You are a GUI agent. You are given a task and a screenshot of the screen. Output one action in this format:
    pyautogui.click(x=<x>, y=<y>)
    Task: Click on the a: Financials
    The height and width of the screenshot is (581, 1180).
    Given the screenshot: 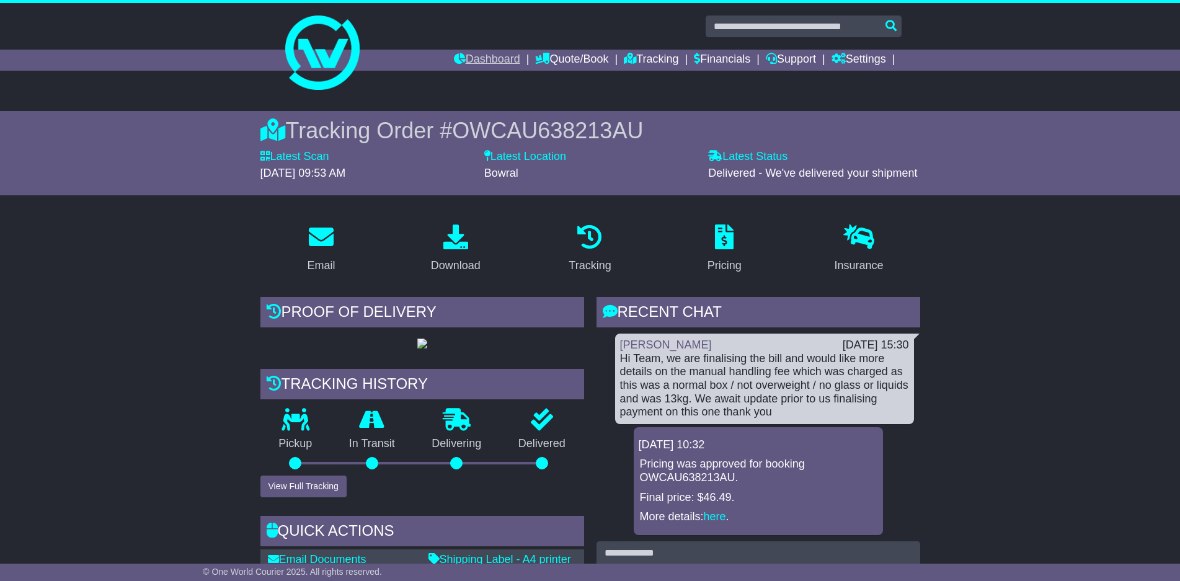 What is the action you would take?
    pyautogui.click(x=722, y=60)
    